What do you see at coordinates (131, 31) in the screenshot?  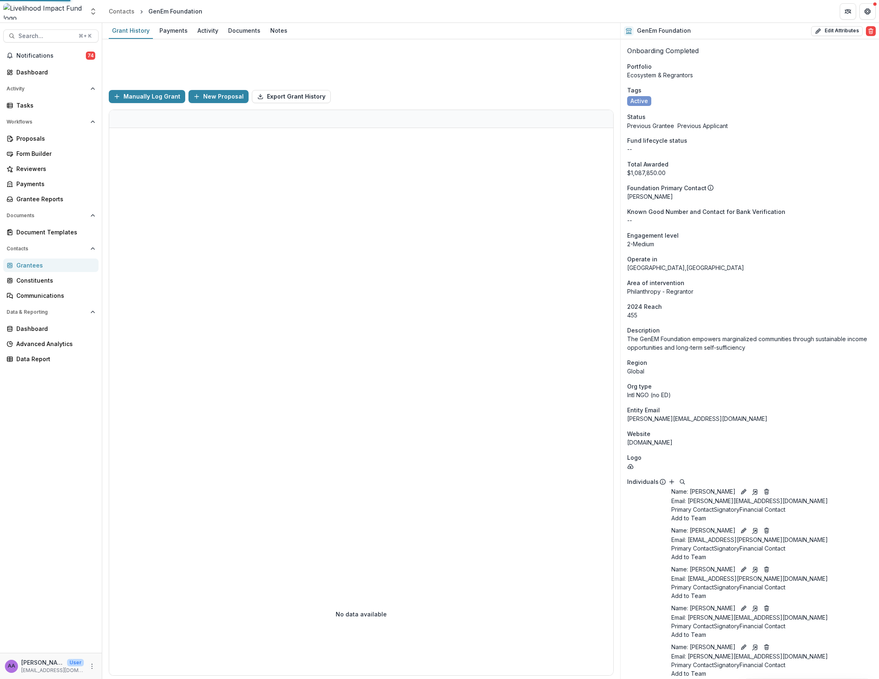 I see `a: Grant History` at bounding box center [131, 31].